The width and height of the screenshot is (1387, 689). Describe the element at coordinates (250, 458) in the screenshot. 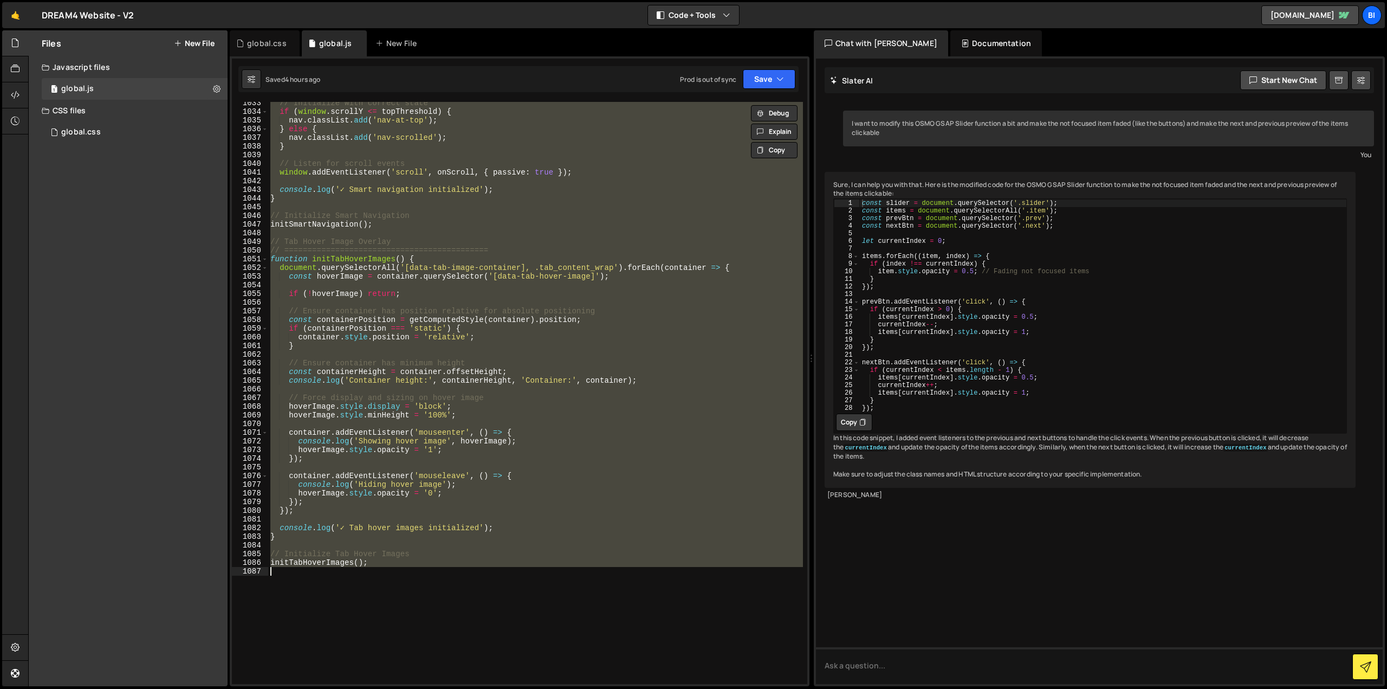

I see `div: 1074` at that location.